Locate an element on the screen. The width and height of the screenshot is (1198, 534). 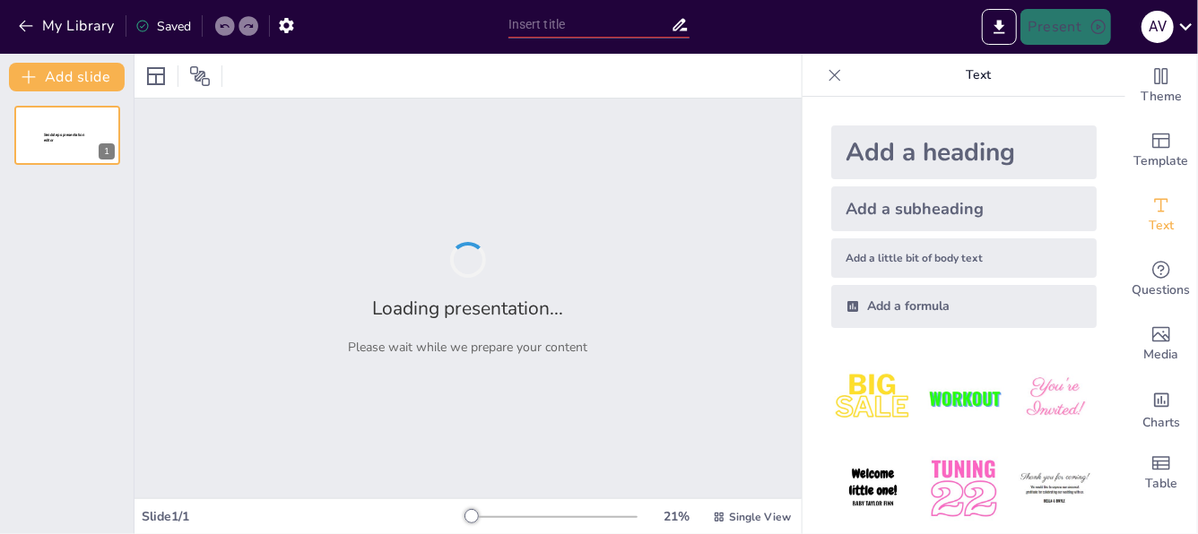
button: Present is located at coordinates (1065, 27).